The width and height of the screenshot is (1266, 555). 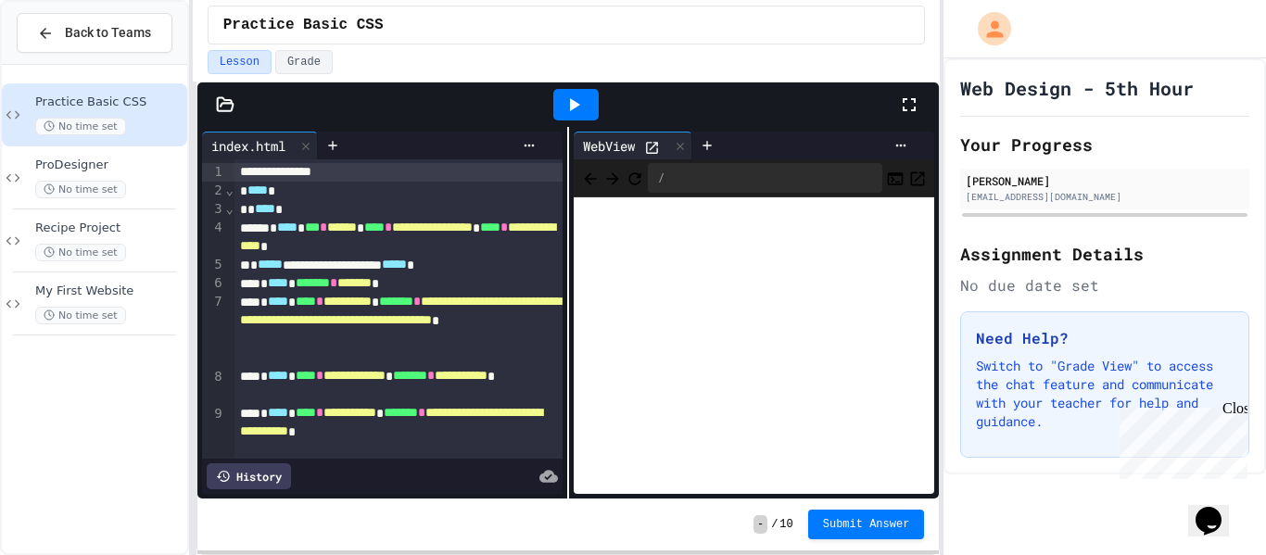 What do you see at coordinates (635, 178) in the screenshot?
I see `button: Refresh` at bounding box center [635, 178].